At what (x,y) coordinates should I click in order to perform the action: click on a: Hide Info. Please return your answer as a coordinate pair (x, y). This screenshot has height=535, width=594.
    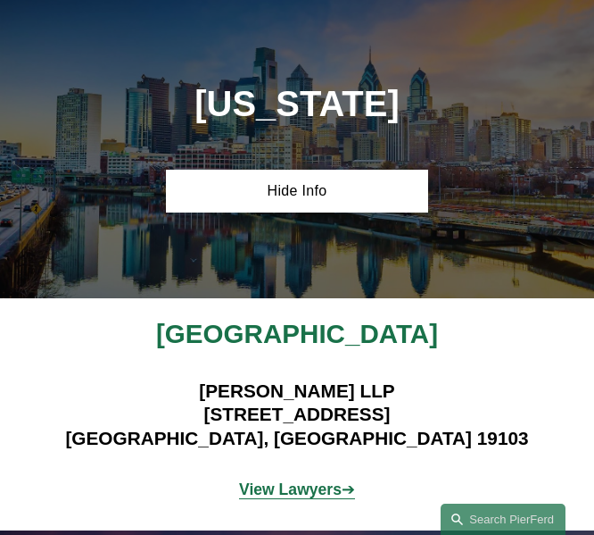
    Looking at the image, I should click on (296, 191).